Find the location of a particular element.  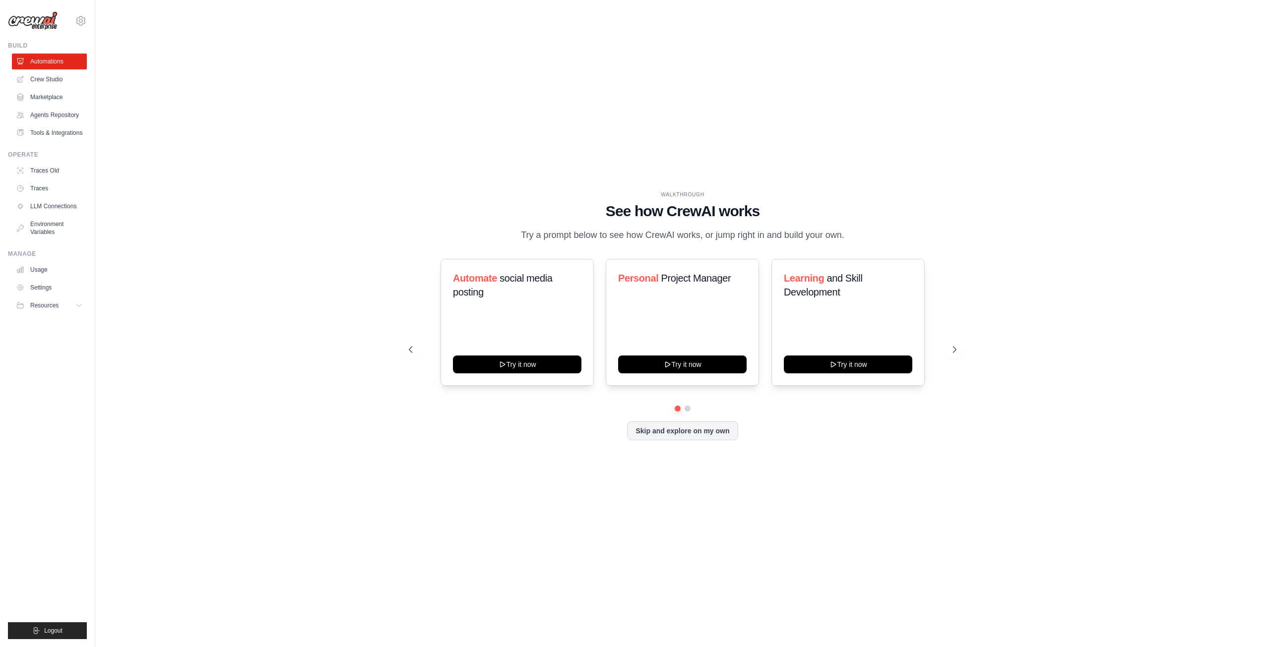

span: Learning is located at coordinates (804, 278).